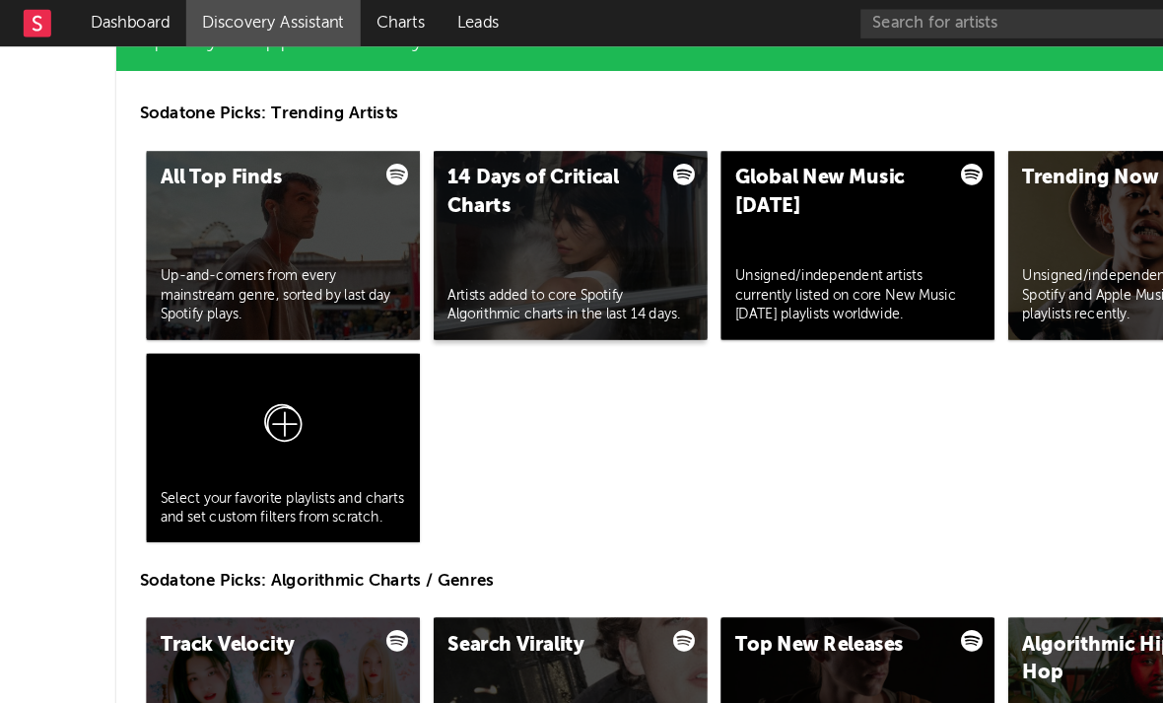 This screenshot has width=1163, height=703. What do you see at coordinates (949, 559) in the screenshot?
I see `div: Algorithmic Hip-Hop` at bounding box center [949, 559].